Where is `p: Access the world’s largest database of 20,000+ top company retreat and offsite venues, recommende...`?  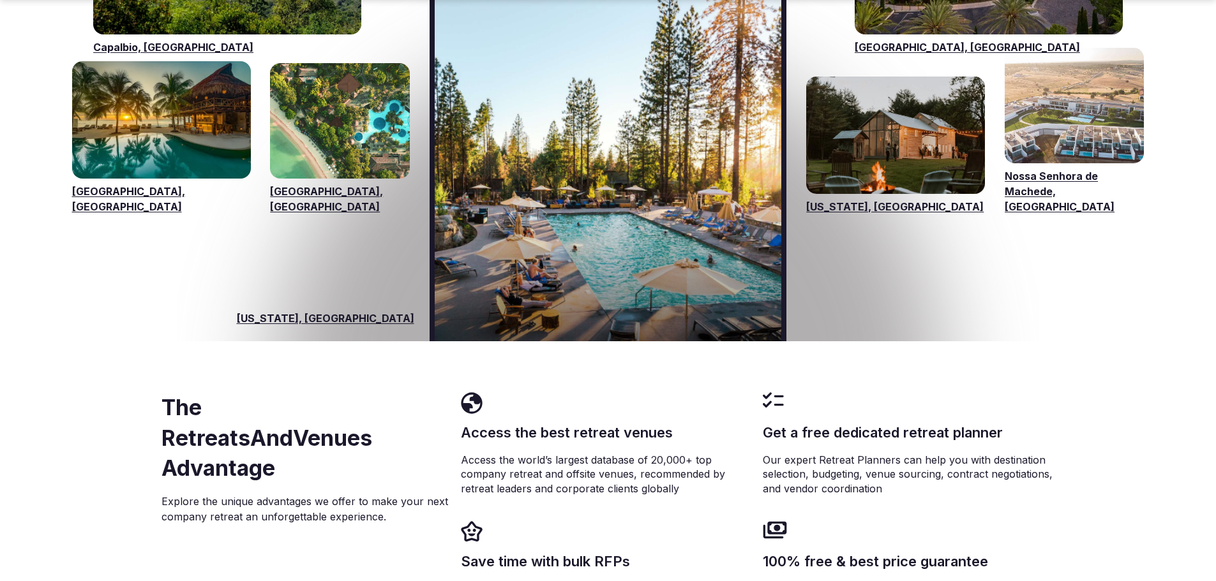
p: Access the world’s largest database of 20,000+ top company retreat and offsite venues, recommende... is located at coordinates (606, 474).